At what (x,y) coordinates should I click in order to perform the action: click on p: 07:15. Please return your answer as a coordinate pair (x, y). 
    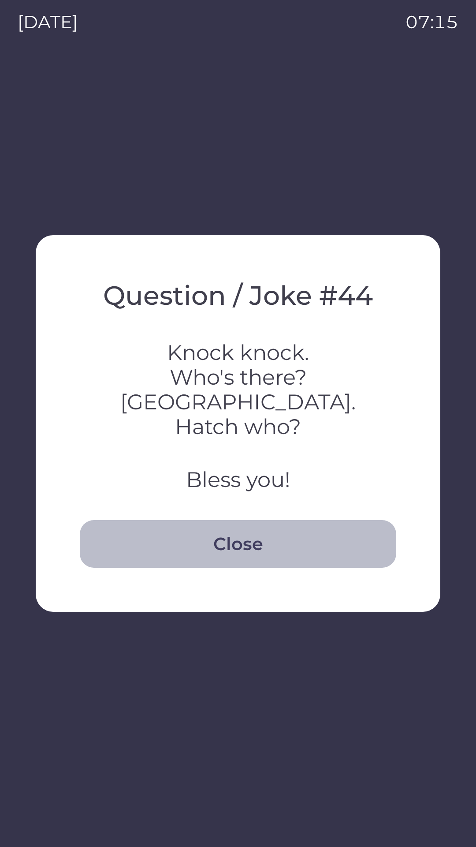
    Looking at the image, I should click on (432, 22).